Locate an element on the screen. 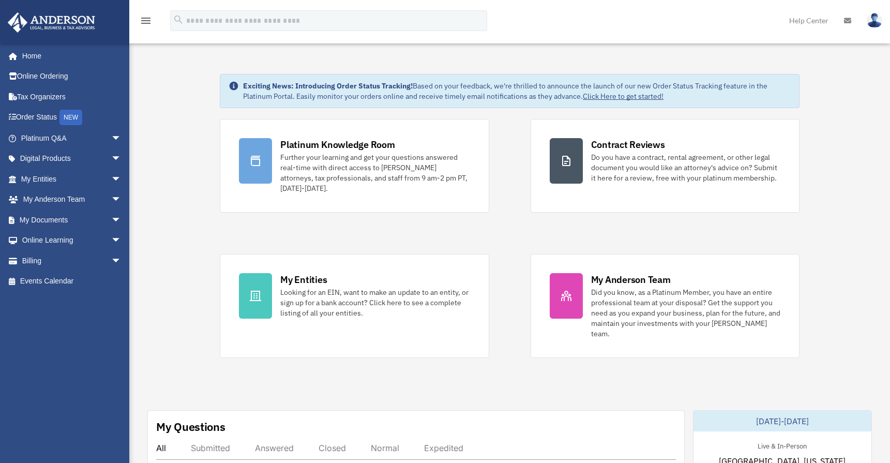 The image size is (890, 463). div: All is located at coordinates (161, 448).